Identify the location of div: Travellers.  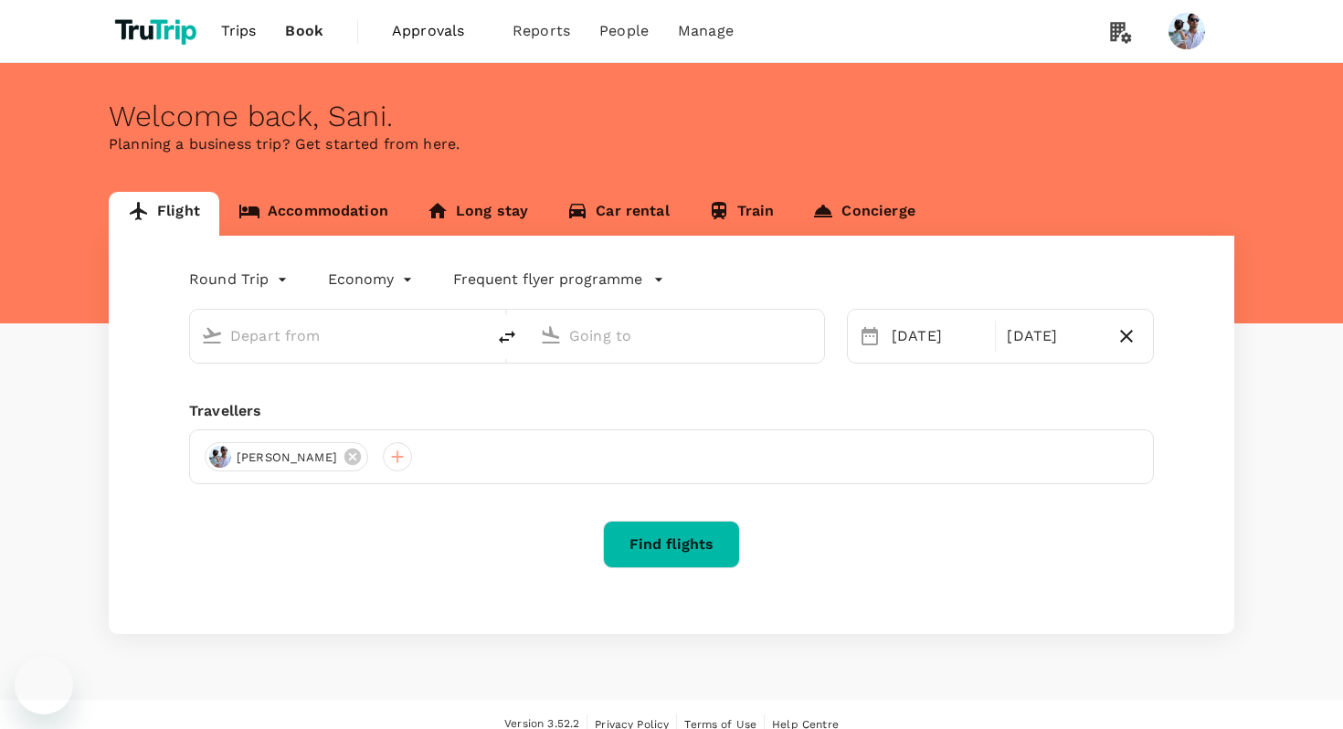
(671, 411).